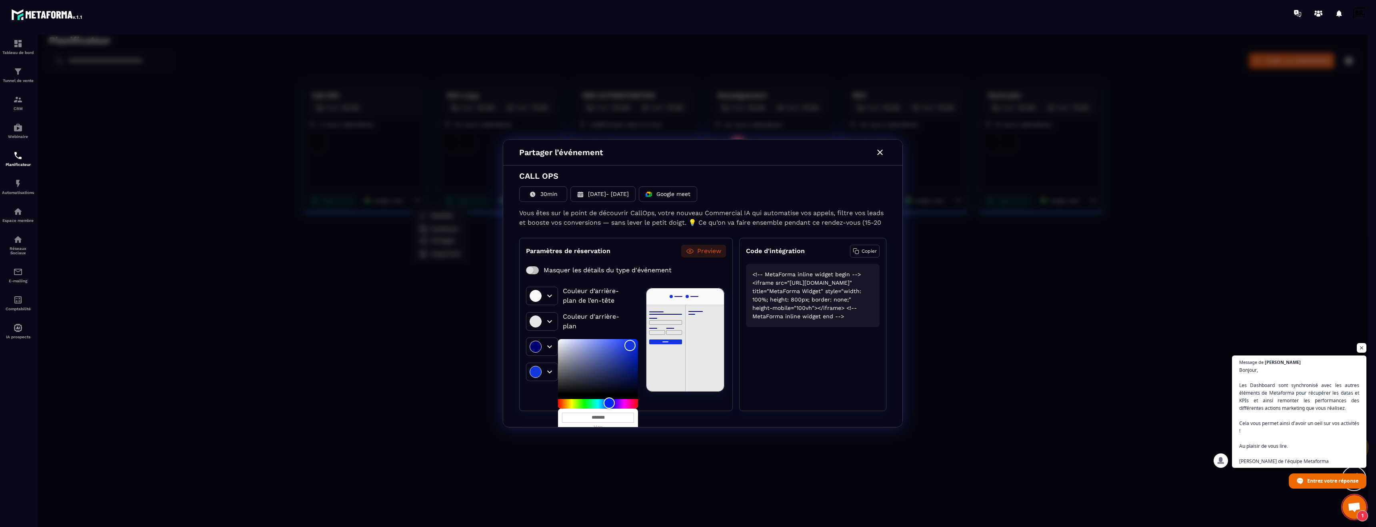  I want to click on a: accountantaccountantComptabilité, so click(18, 303).